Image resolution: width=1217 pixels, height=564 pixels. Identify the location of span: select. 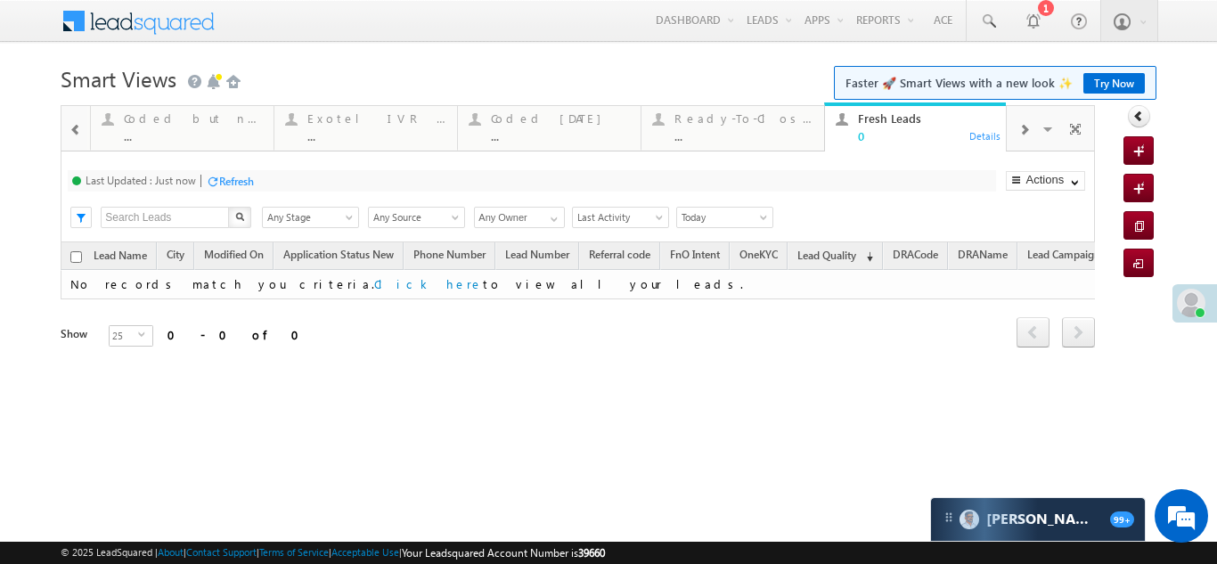
(145, 334).